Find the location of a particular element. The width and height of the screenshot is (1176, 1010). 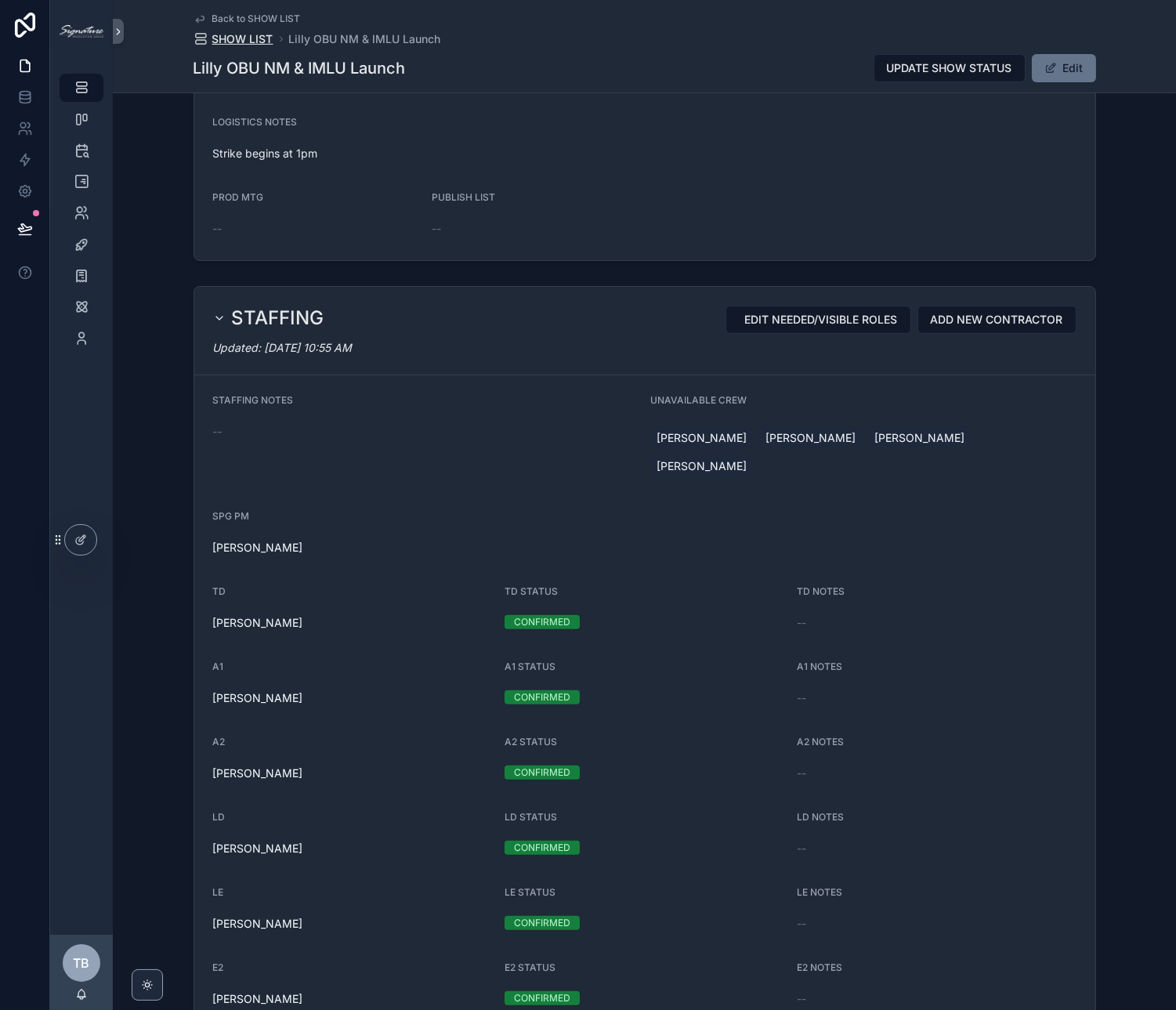

span: TB is located at coordinates (81, 963).